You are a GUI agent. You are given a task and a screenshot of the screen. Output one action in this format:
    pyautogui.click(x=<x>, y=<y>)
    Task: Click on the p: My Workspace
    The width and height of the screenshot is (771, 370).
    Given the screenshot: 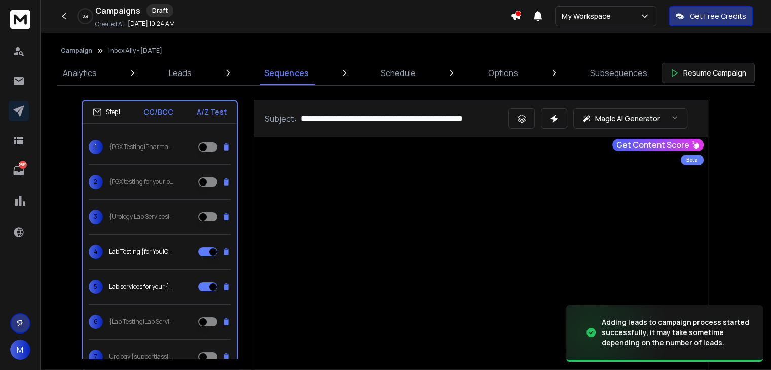 What is the action you would take?
    pyautogui.click(x=588, y=16)
    